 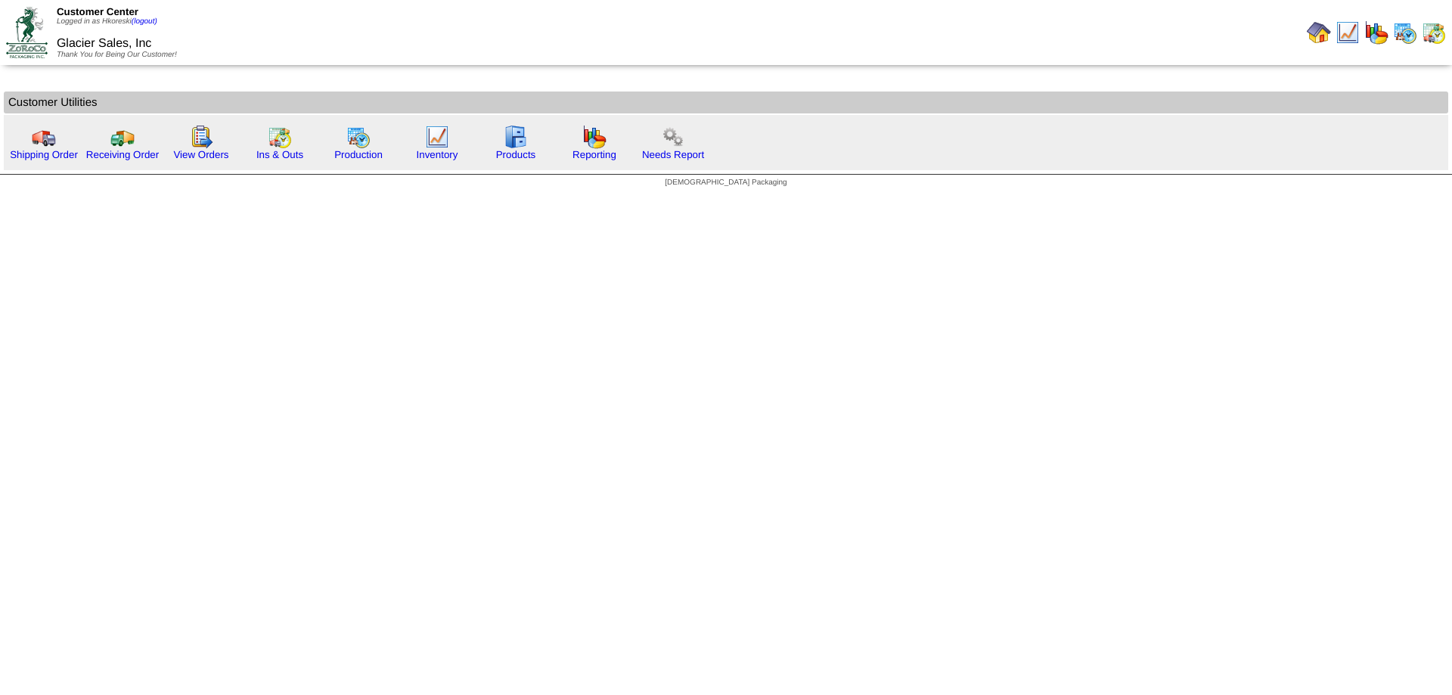 I want to click on img: cabinet.gif, so click(x=516, y=137).